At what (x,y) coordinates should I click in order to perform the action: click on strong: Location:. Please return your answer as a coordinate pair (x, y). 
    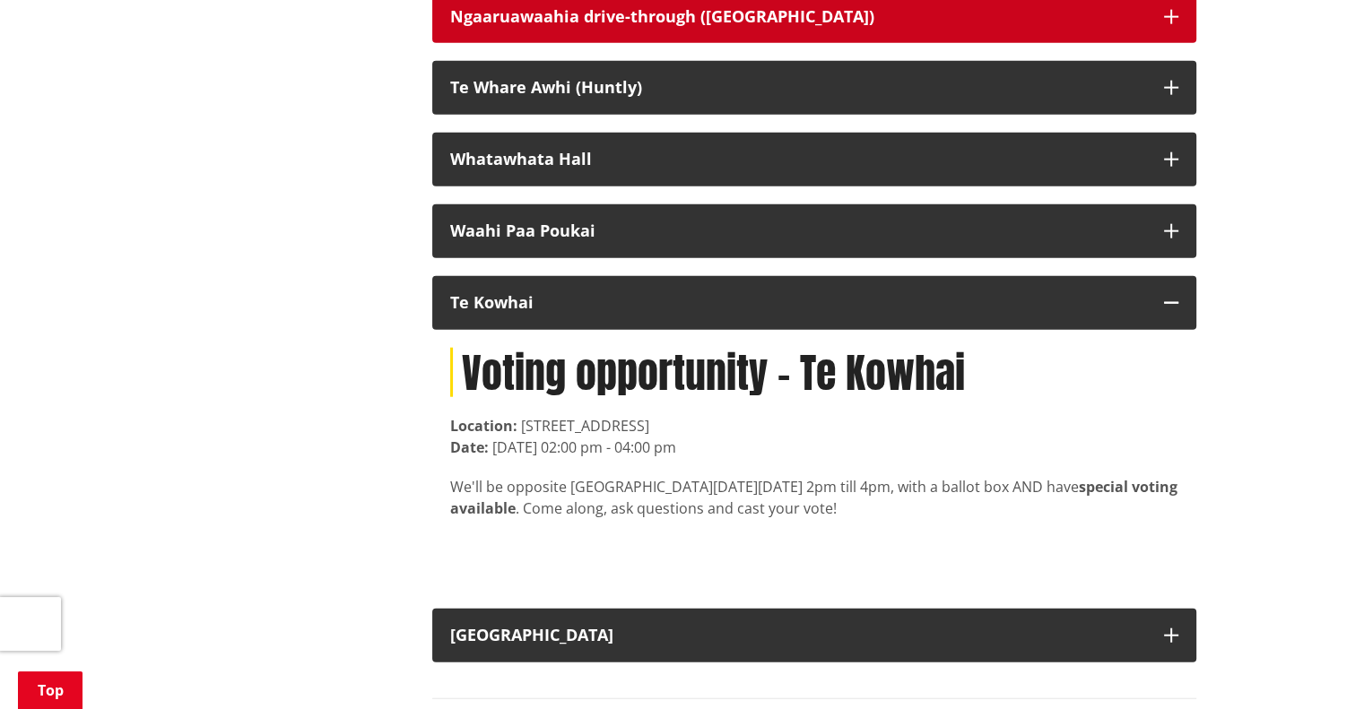
    Looking at the image, I should click on (483, 426).